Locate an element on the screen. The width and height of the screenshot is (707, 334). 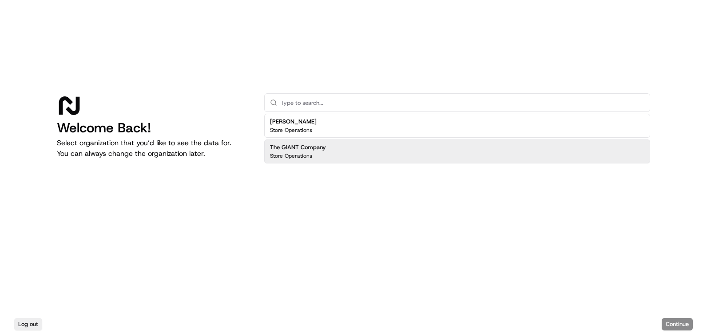
h2: The GIANT Company is located at coordinates (298, 147).